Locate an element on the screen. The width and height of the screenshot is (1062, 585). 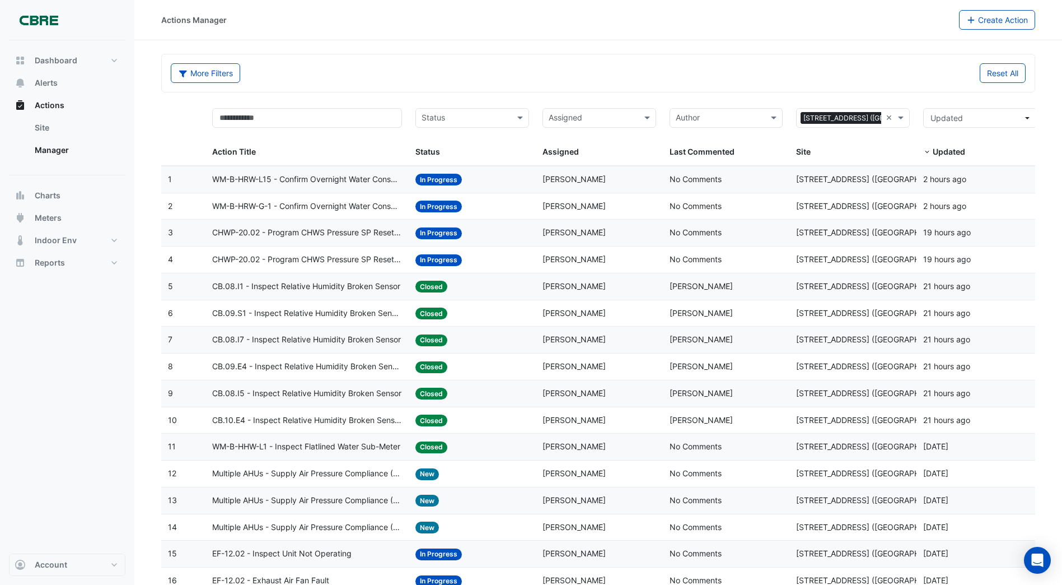
span: 2025-10-06T14:00:45.168 is located at coordinates (936, 446).